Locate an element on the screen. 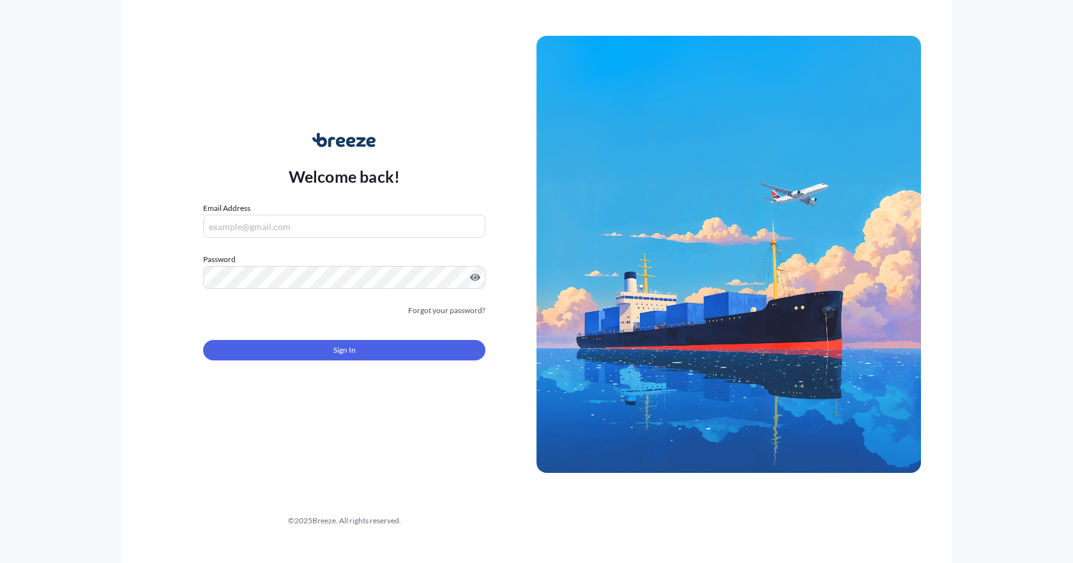 This screenshot has height=563, width=1073. div: © 2025 Breeze. All rights reserved. is located at coordinates (344, 520).